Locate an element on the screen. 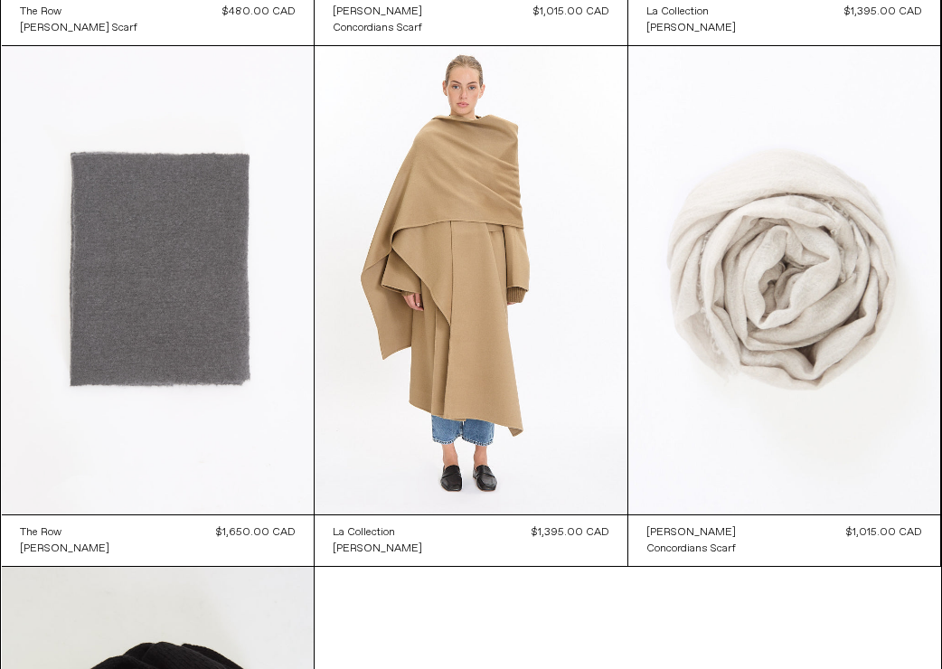  div: $1,650.00 CAD is located at coordinates (256, 532).